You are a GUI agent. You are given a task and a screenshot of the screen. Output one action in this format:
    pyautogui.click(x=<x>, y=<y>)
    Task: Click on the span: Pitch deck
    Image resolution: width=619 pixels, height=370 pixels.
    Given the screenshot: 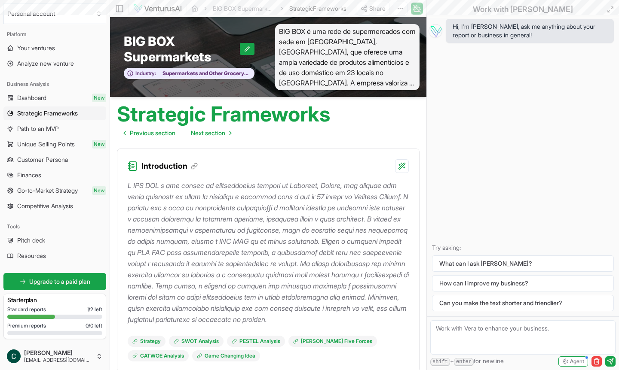 What is the action you would take?
    pyautogui.click(x=31, y=241)
    